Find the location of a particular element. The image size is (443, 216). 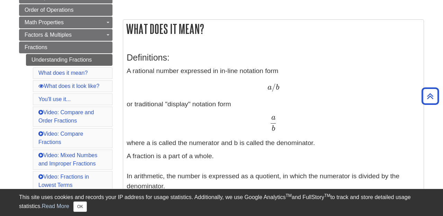

a: Video: Mixed Numbes and Improper Fractions is located at coordinates (68, 159).